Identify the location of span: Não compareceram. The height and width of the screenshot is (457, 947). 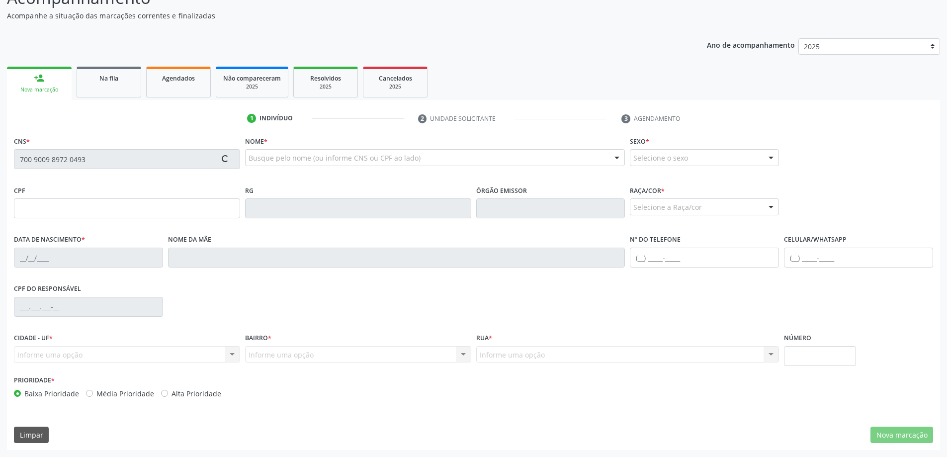
(252, 78).